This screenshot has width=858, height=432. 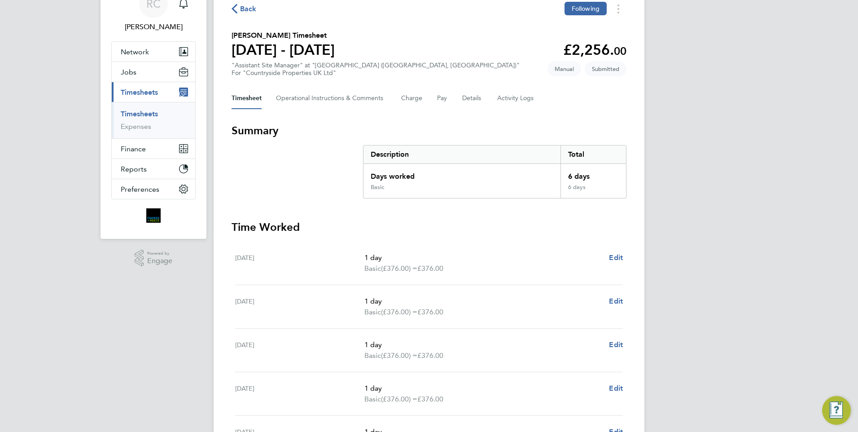 What do you see at coordinates (128, 72) in the screenshot?
I see `span: Jobs` at bounding box center [128, 72].